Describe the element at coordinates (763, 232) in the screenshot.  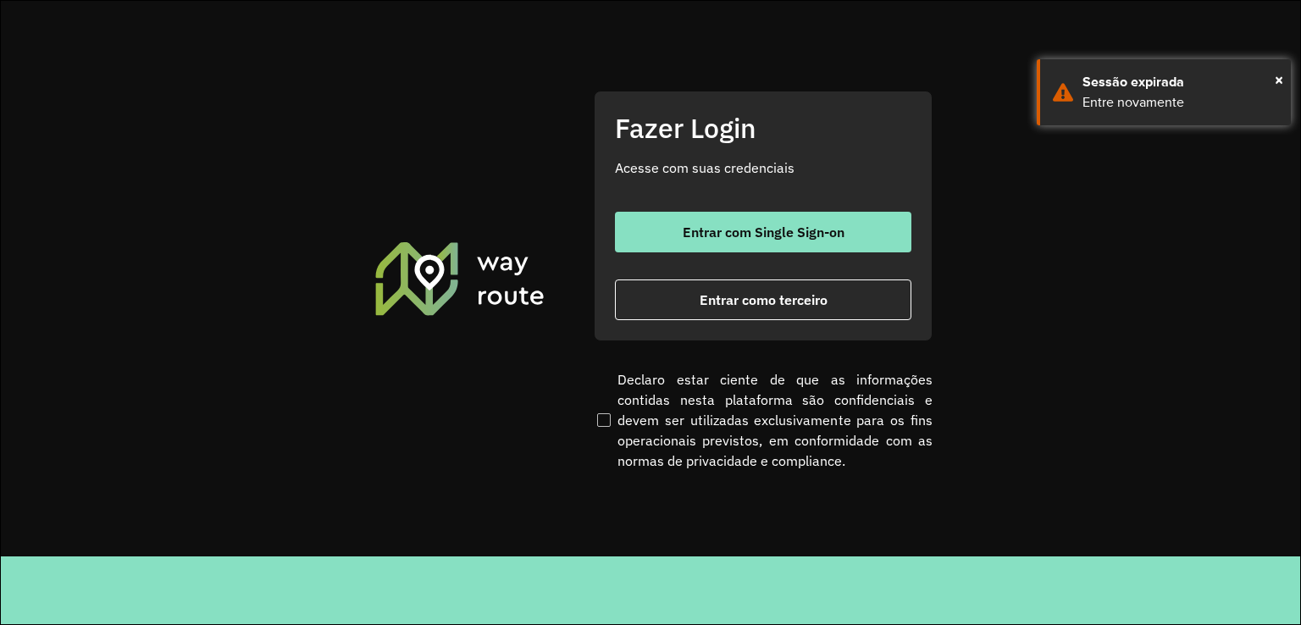
I see `span: Entrar com Single Sign-on` at that location.